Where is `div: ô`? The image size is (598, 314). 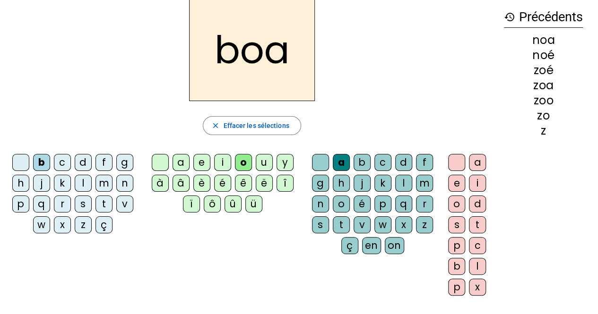
div: ô is located at coordinates (212, 204).